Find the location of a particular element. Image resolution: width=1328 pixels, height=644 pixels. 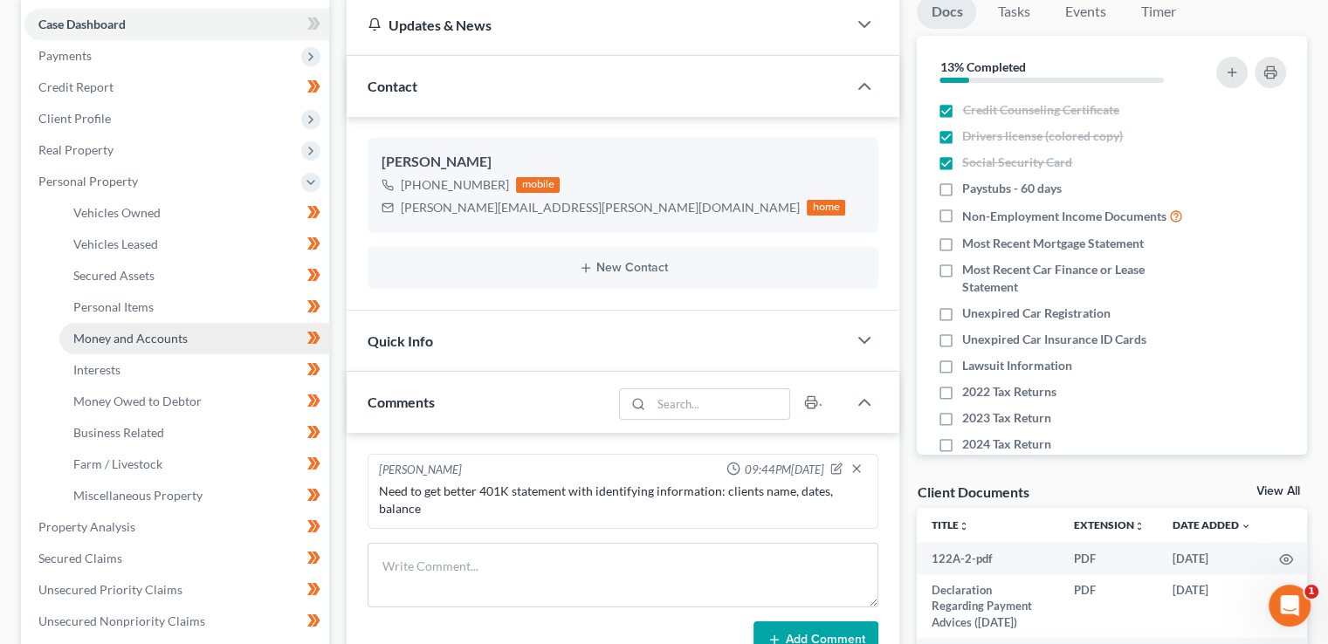

td: 122A-2-pdf is located at coordinates (988, 559).